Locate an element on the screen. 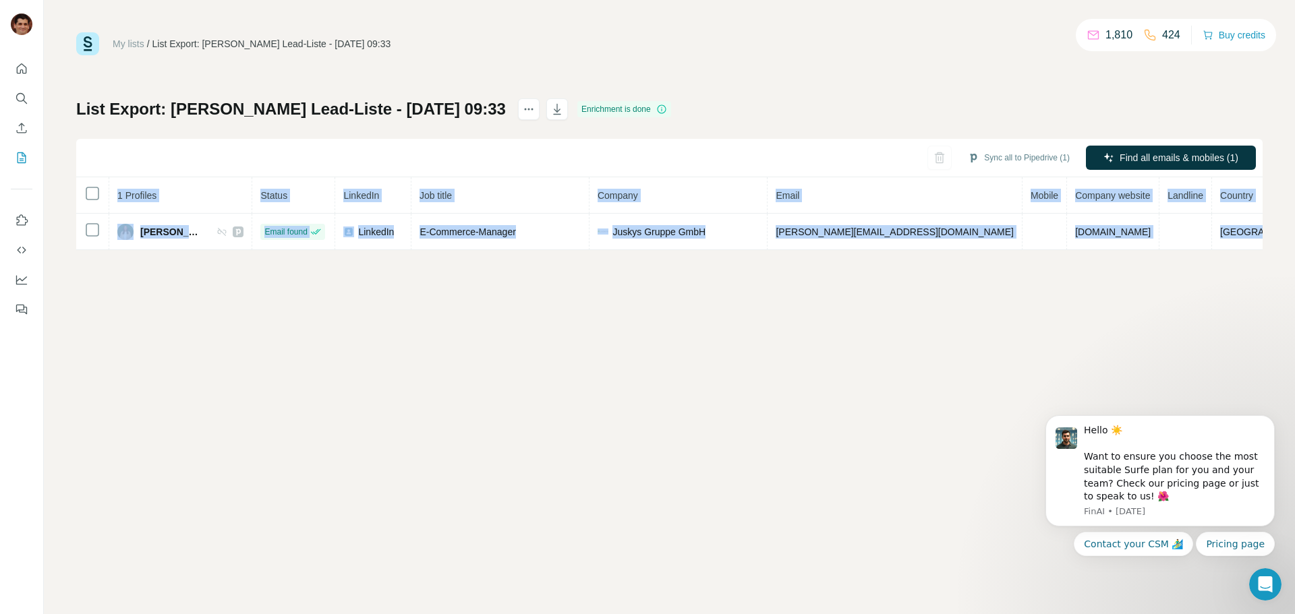 This screenshot has height=614, width=1295. span: Company is located at coordinates (618, 196).